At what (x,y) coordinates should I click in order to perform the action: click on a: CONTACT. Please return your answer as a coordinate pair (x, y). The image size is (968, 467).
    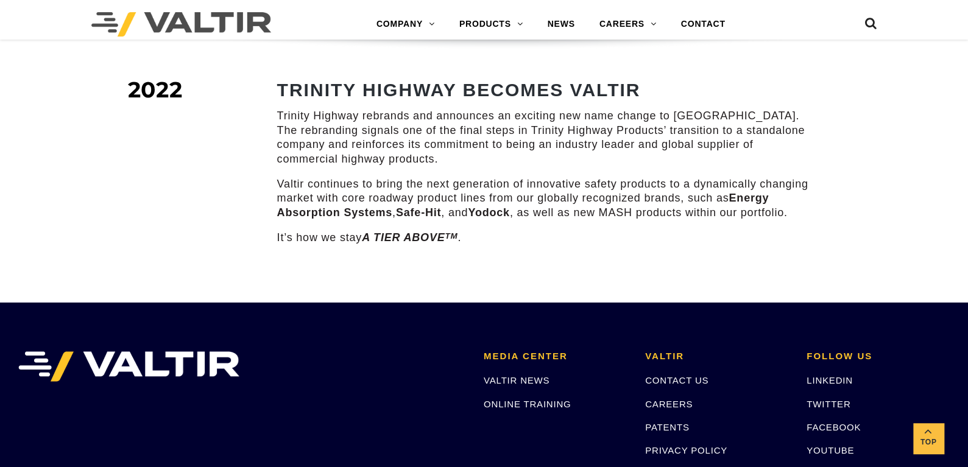
    Looking at the image, I should click on (703, 24).